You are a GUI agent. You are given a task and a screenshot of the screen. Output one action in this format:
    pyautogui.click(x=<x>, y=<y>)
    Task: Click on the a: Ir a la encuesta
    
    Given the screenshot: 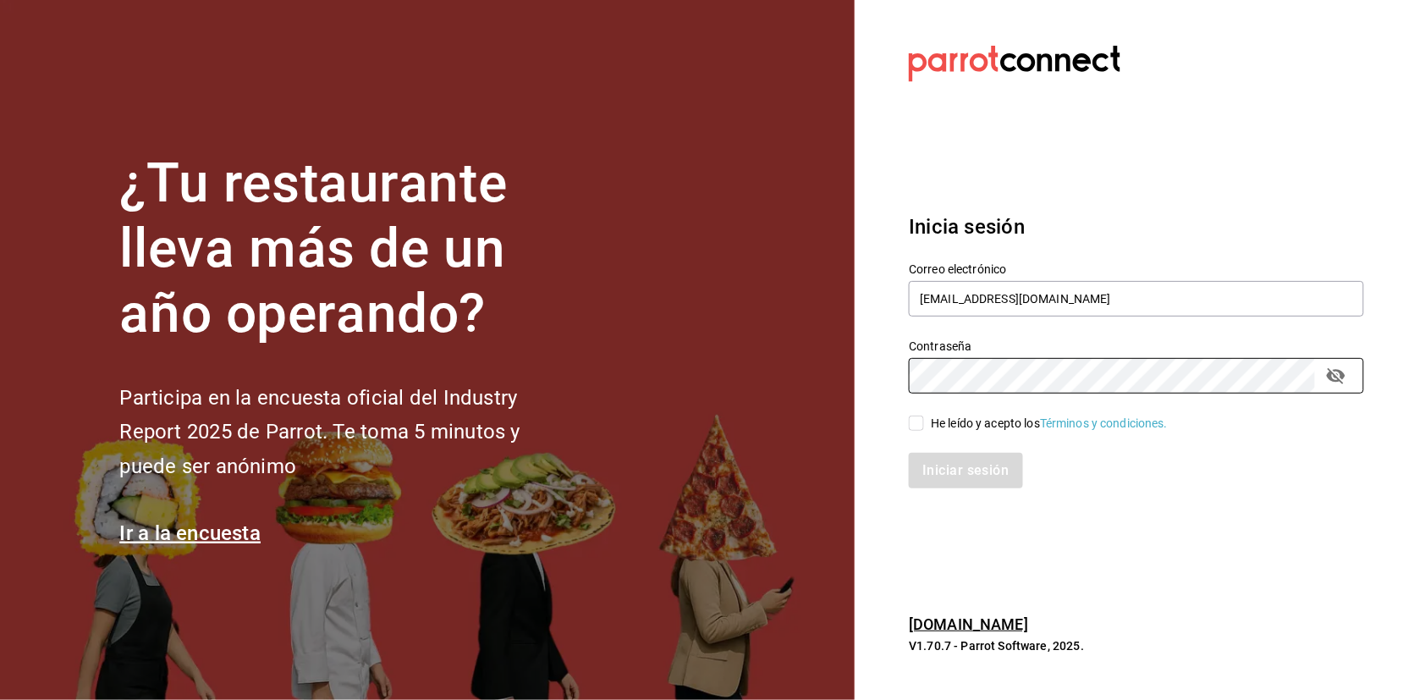 What is the action you would take?
    pyautogui.click(x=190, y=533)
    